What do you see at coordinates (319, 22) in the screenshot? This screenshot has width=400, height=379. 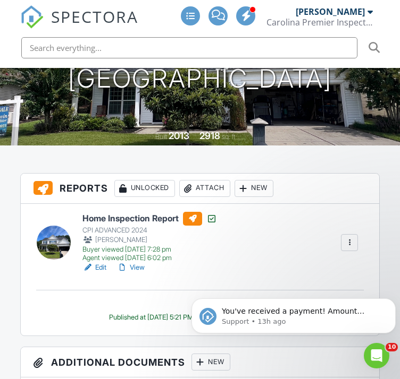 I see `div: Carolina Premier Inspections LLC` at bounding box center [319, 22].